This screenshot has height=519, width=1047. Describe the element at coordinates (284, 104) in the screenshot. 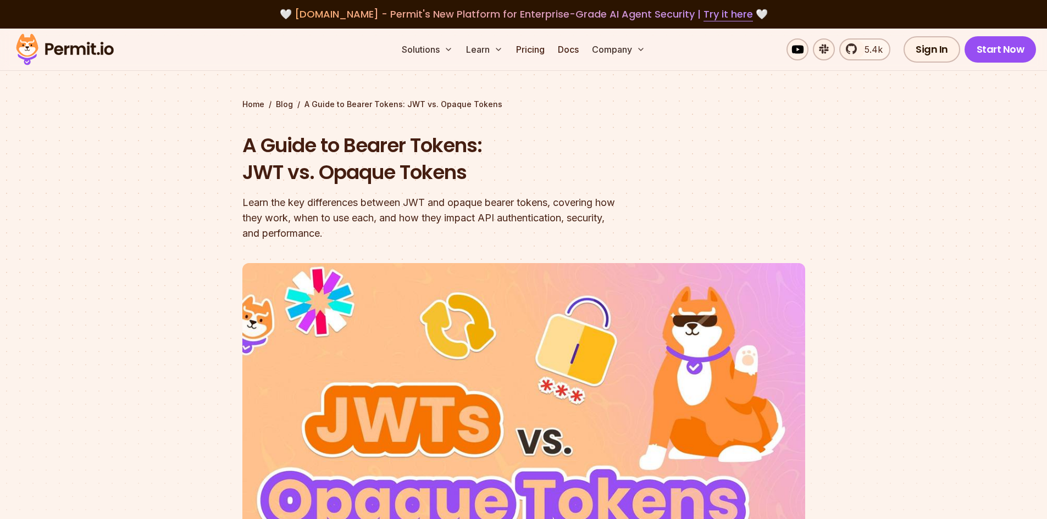

I see `a: Blog` at that location.